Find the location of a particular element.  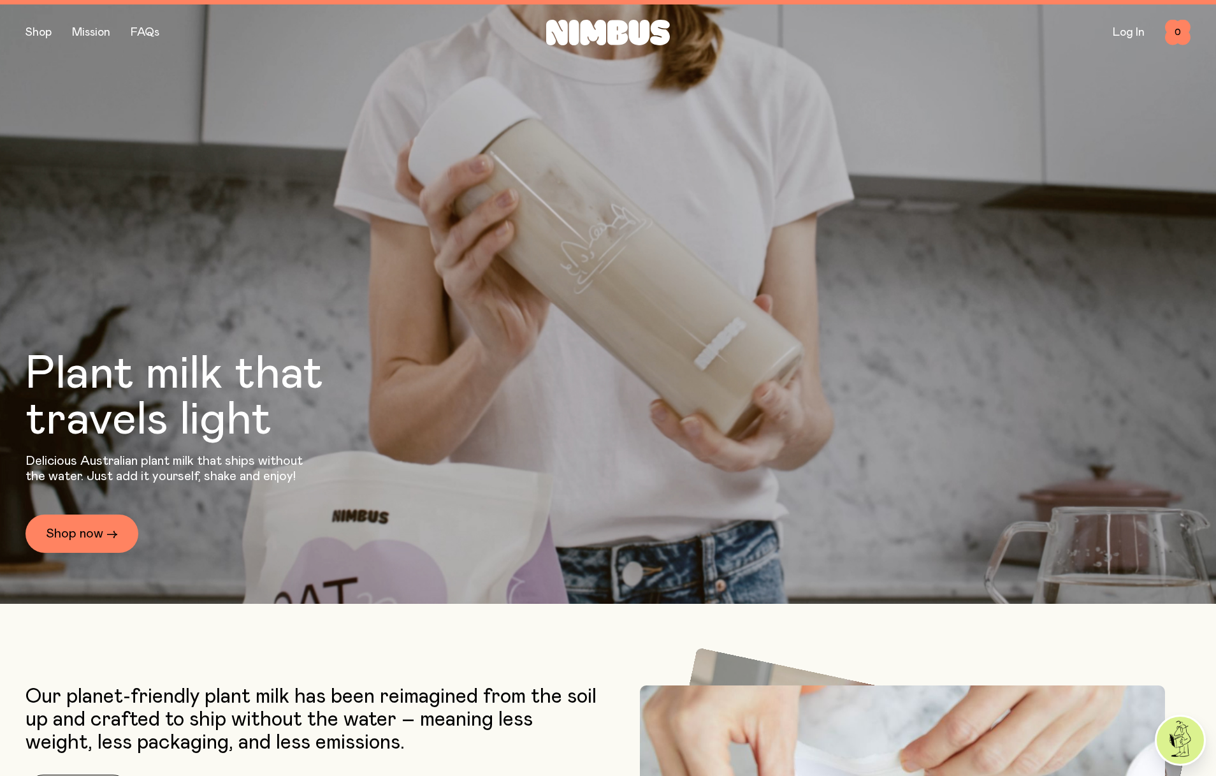

a: Mission is located at coordinates (91, 33).